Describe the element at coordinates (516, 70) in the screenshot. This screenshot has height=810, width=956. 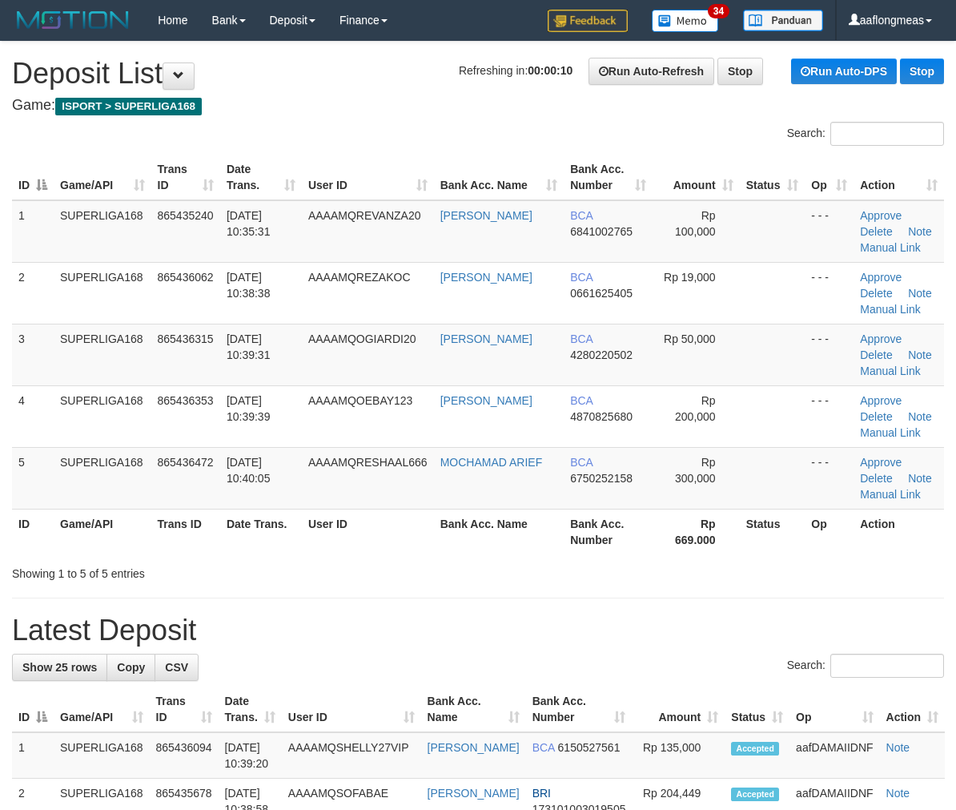
I see `span: Refreshing in:` at that location.